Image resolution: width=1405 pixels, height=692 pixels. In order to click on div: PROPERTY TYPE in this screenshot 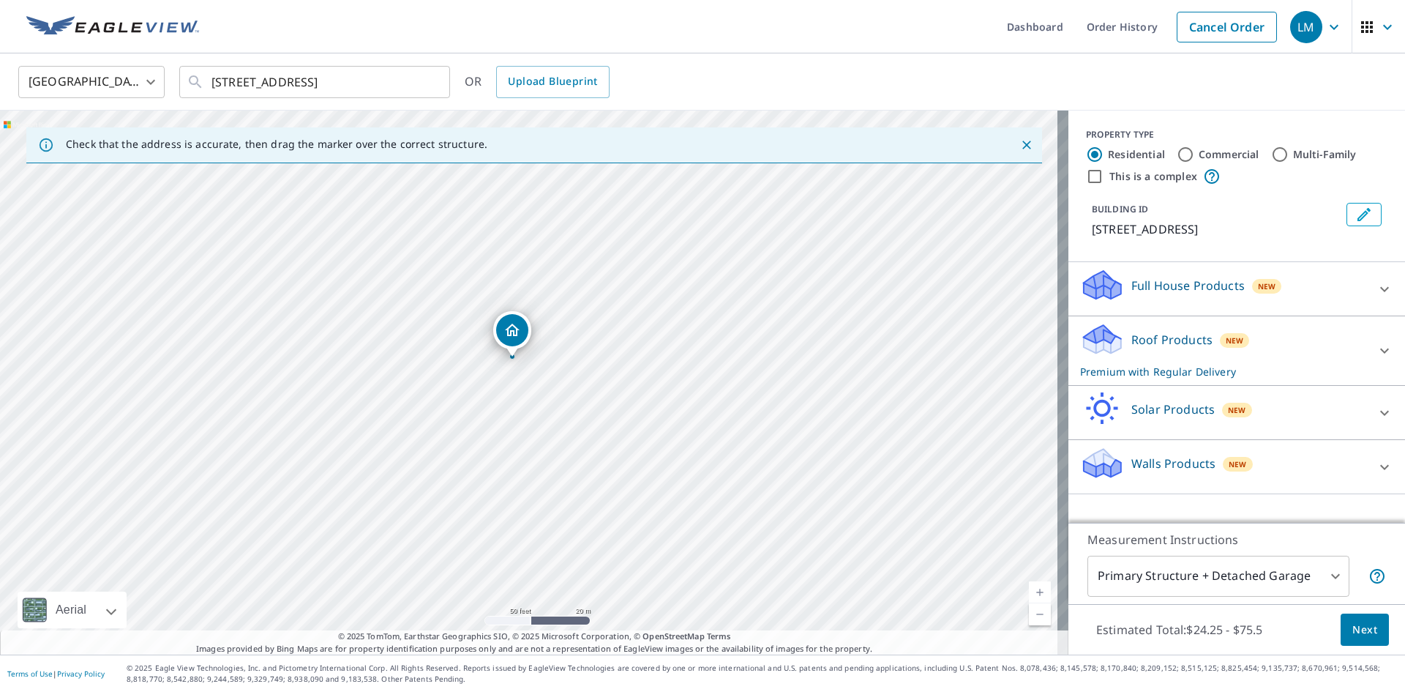, I will do `click(1237, 135)`.